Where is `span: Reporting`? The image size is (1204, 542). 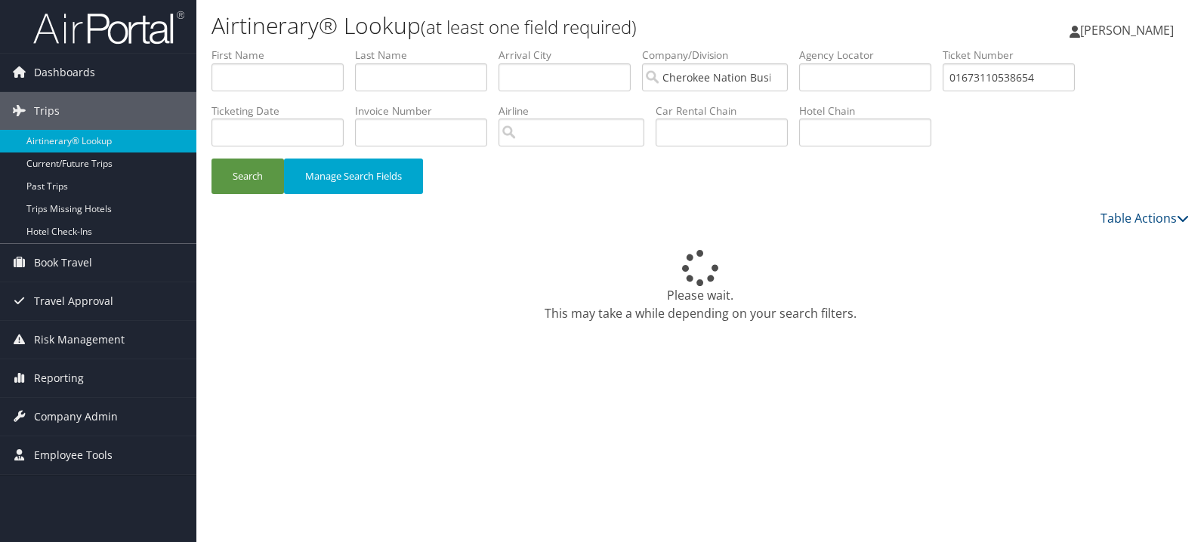
span: Reporting is located at coordinates (59, 378).